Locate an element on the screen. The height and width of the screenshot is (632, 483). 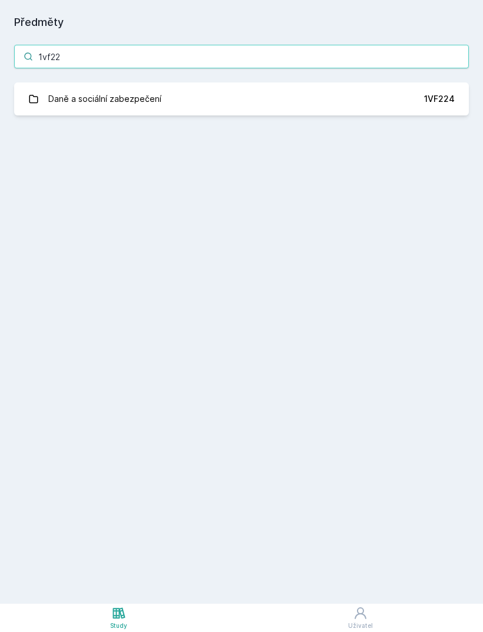
div: Daně a sociální zabezpečení is located at coordinates (105, 99).